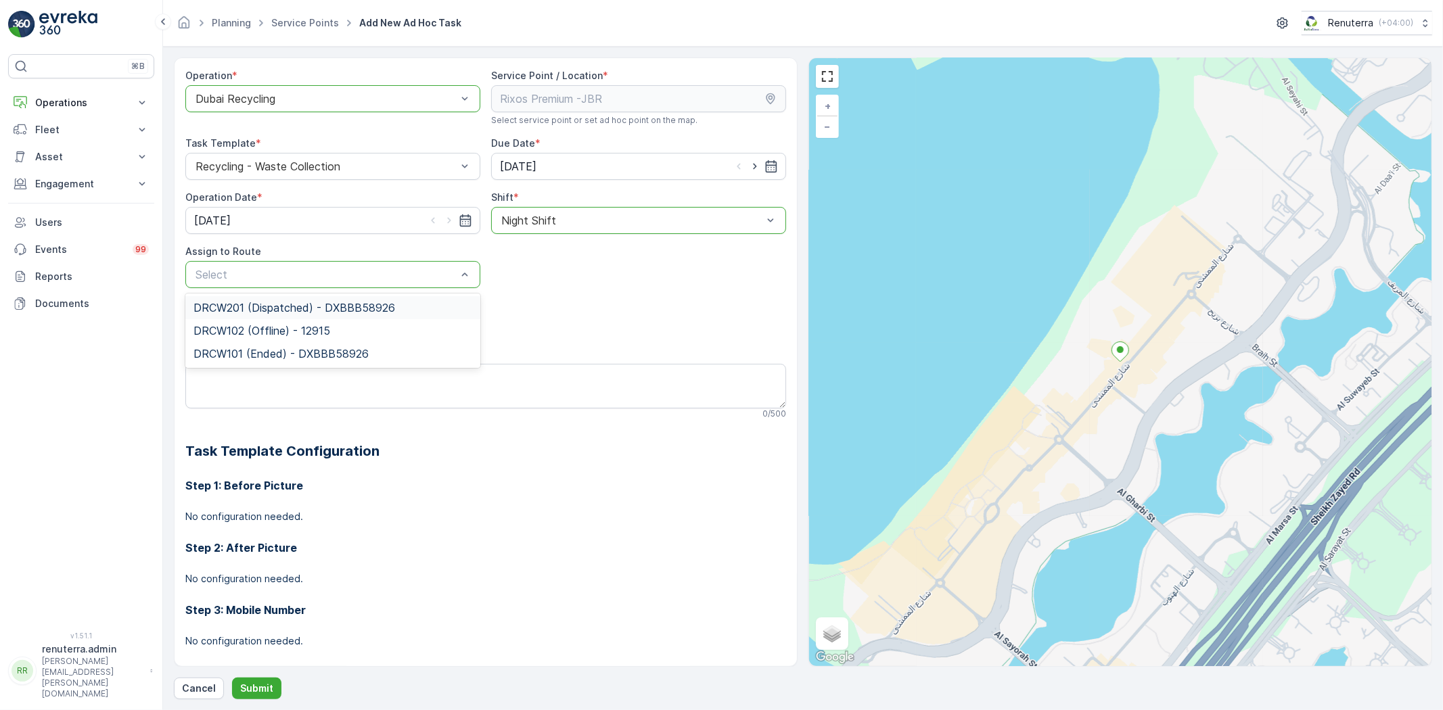 Image resolution: width=1443 pixels, height=710 pixels. What do you see at coordinates (594, 120) in the screenshot?
I see `span: Select service point or set ad hoc point on the map.` at bounding box center [594, 120].